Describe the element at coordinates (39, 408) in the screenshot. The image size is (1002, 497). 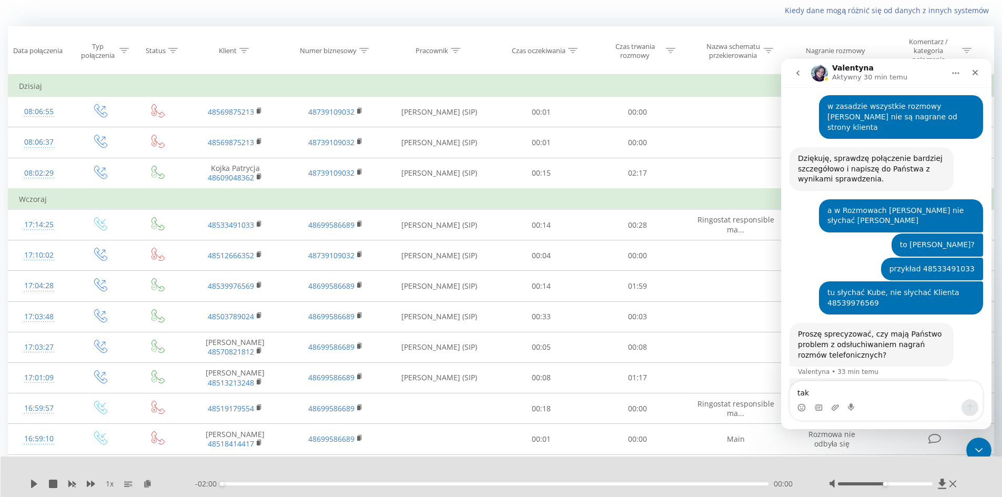
I see `div: 16:59:57` at that location.